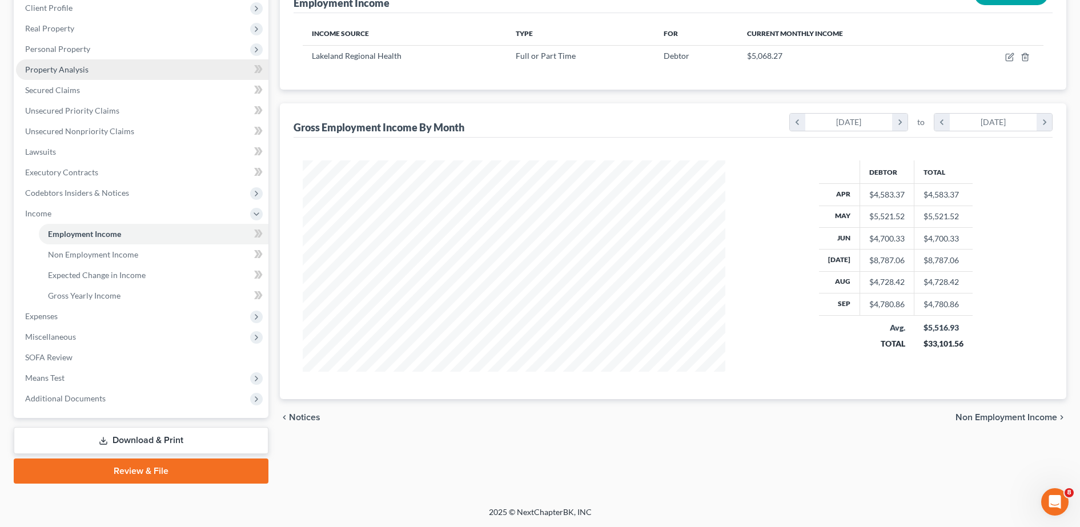 This screenshot has width=1080, height=527. Describe the element at coordinates (84, 295) in the screenshot. I see `span: Gross Yearly Income` at that location.